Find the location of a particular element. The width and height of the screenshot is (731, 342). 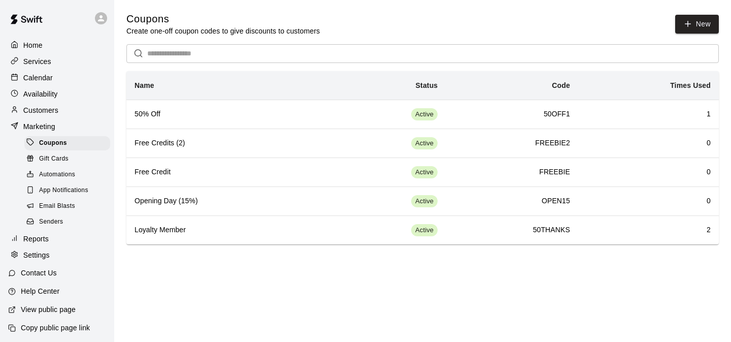

a: Services is located at coordinates (57, 61).